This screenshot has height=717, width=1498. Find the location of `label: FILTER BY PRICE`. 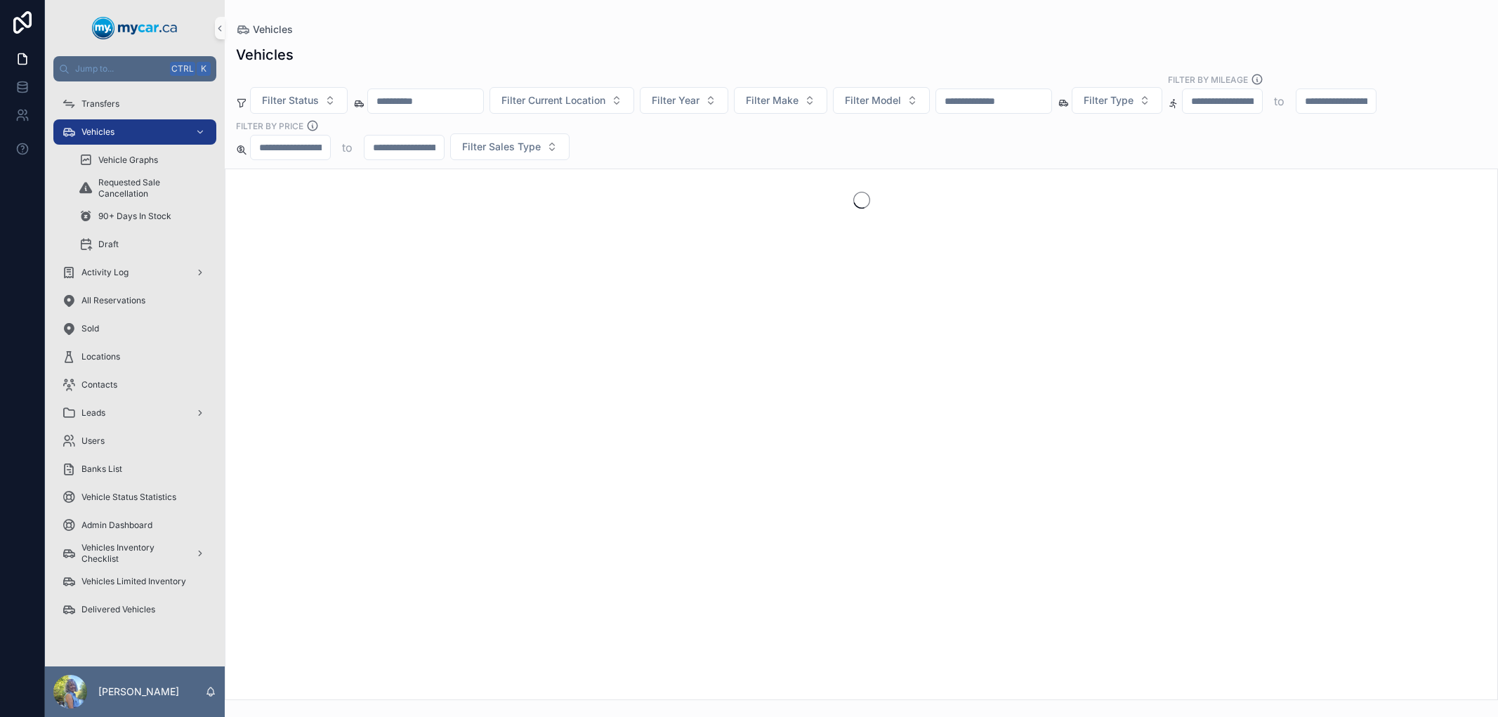

label: FILTER BY PRICE is located at coordinates (270, 126).